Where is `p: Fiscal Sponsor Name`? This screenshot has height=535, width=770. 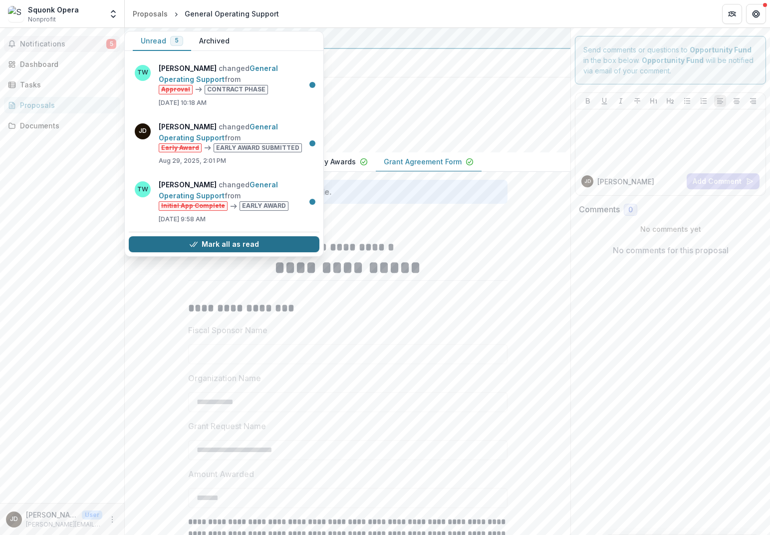 p: Fiscal Sponsor Name is located at coordinates (228, 330).